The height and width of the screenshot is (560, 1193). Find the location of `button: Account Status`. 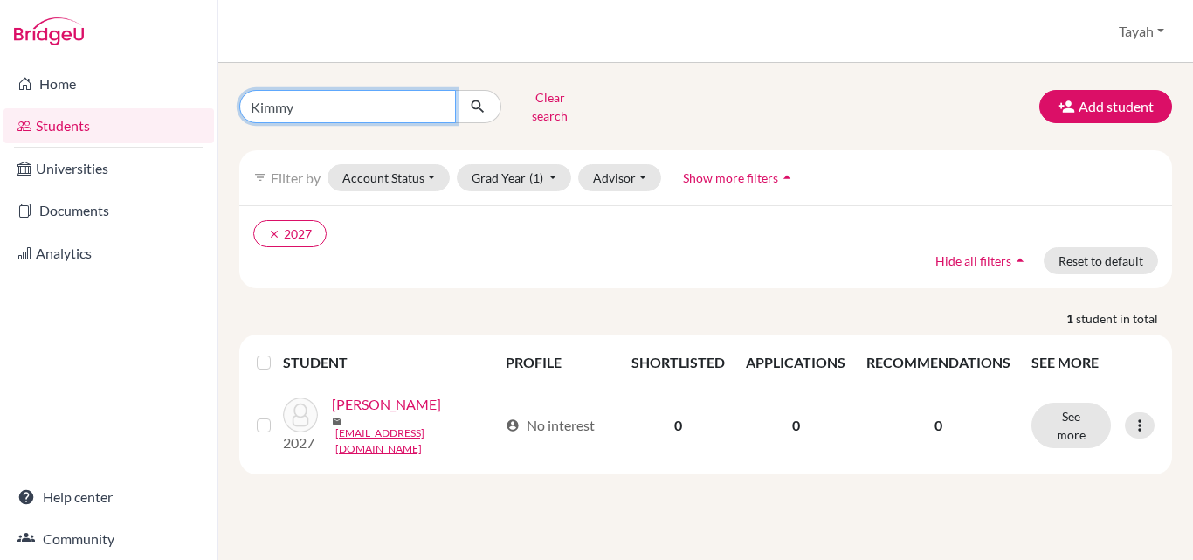

button: Account Status is located at coordinates (389, 177).